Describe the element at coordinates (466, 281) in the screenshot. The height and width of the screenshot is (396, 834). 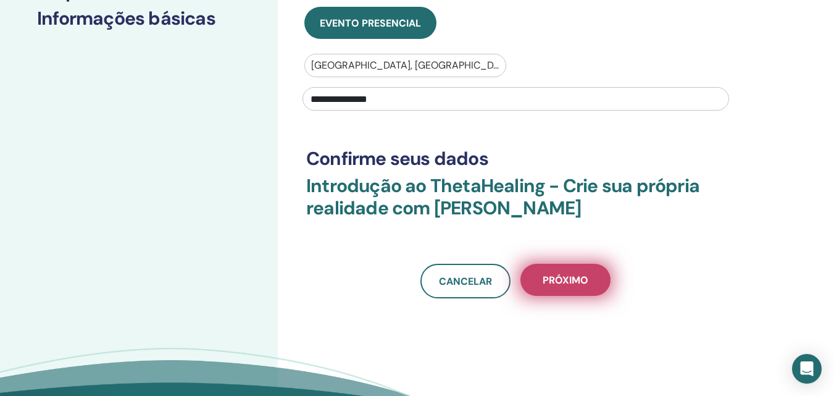
I see `font: Cancelar` at that location.